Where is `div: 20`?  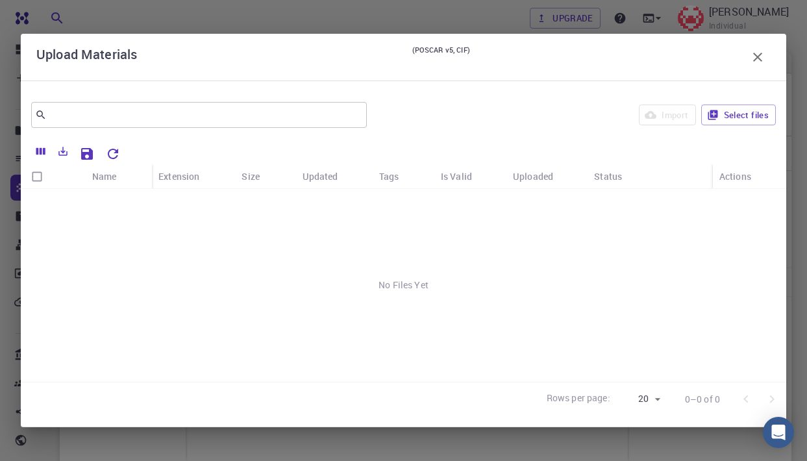 div: 20 is located at coordinates (639, 398).